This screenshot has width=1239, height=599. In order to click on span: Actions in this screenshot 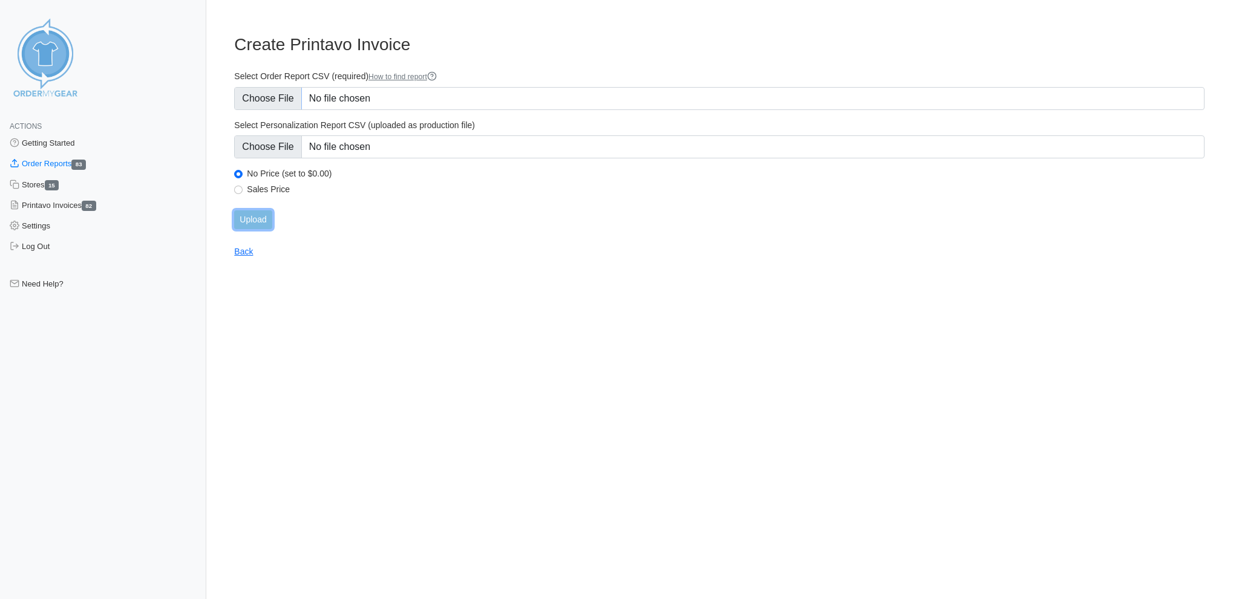, I will do `click(25, 126)`.